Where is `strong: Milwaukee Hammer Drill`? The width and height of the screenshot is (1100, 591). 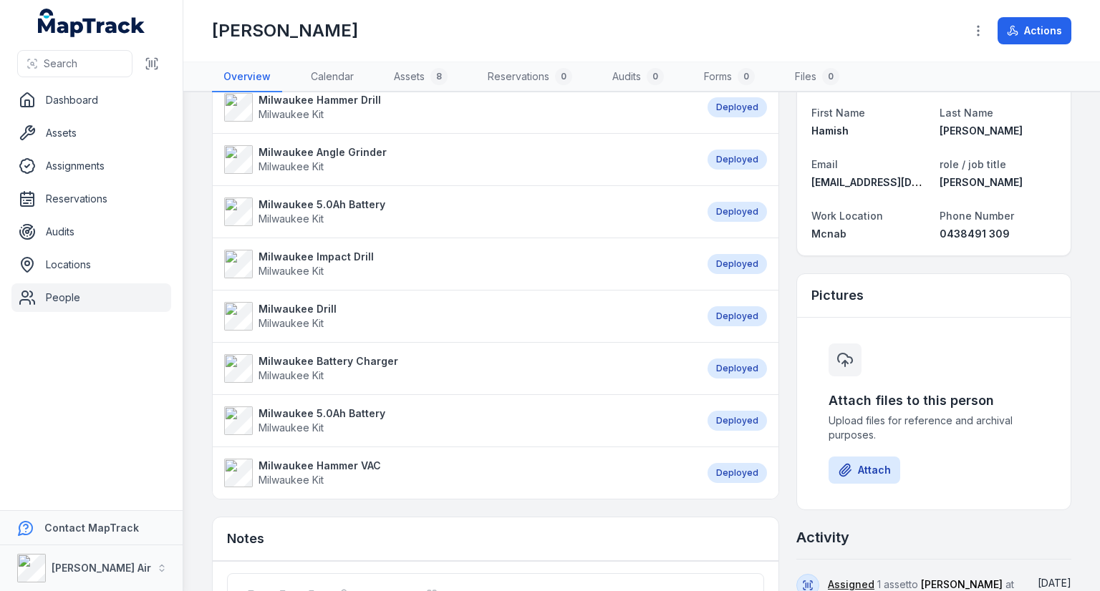 strong: Milwaukee Hammer Drill is located at coordinates (319, 100).